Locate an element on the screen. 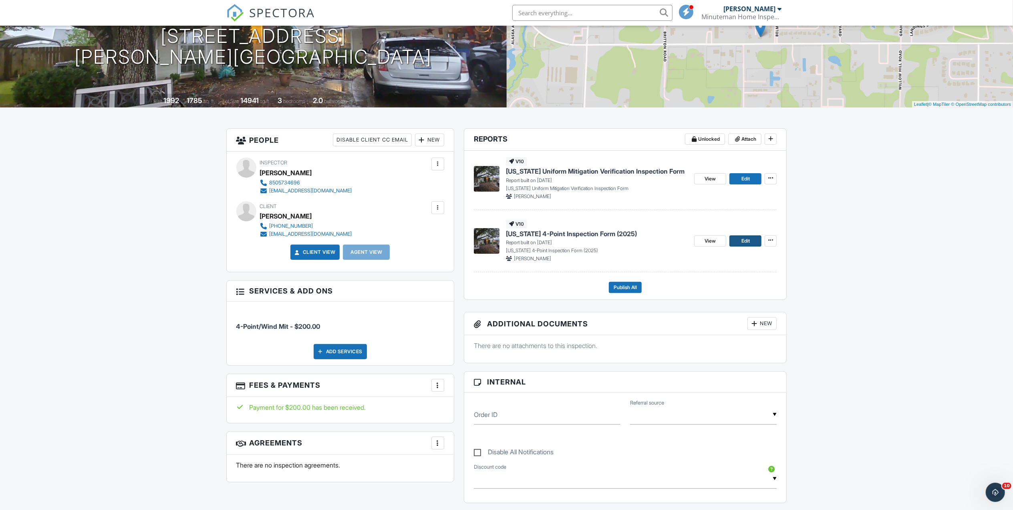 The width and height of the screenshot is (1013, 510). h3: Fees & Payments is located at coordinates (340, 385).